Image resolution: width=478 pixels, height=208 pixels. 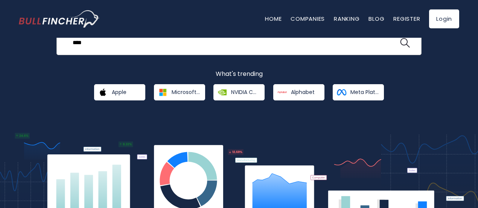 What do you see at coordinates (444, 19) in the screenshot?
I see `a: Login` at bounding box center [444, 19].